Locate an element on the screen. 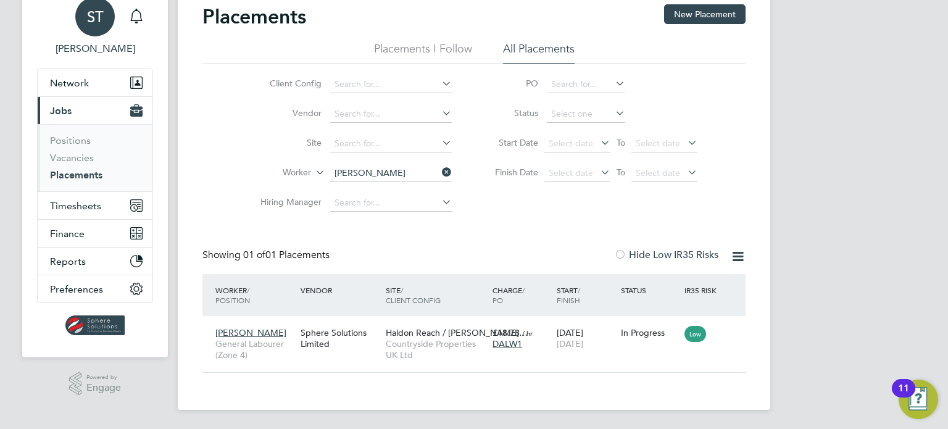  label: Worker is located at coordinates (275, 173).